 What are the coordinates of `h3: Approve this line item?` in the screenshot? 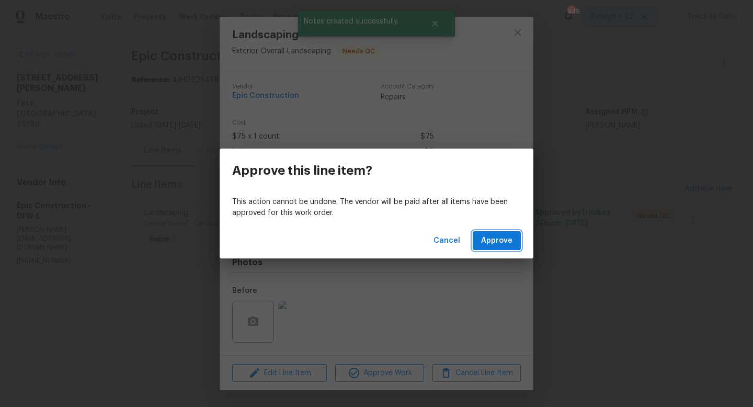 It's located at (302, 171).